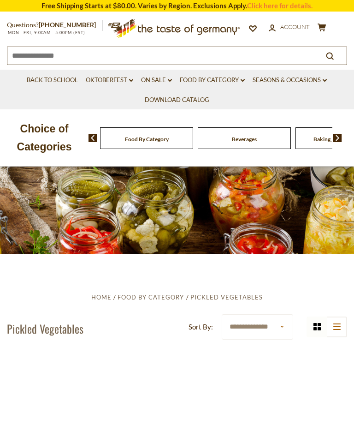 This screenshot has height=425, width=354. Describe the element at coordinates (177, 100) in the screenshot. I see `a: Download Catalog` at that location.